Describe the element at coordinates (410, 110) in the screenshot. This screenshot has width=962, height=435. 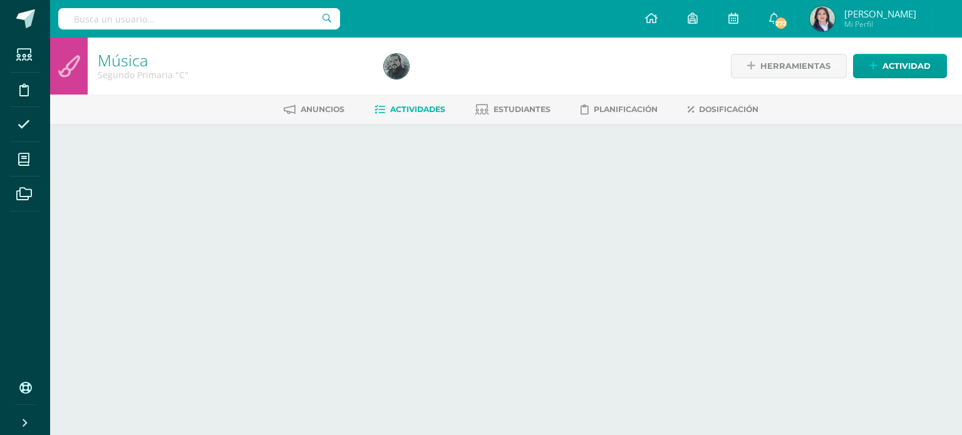
I see `a: Actividades` at that location.